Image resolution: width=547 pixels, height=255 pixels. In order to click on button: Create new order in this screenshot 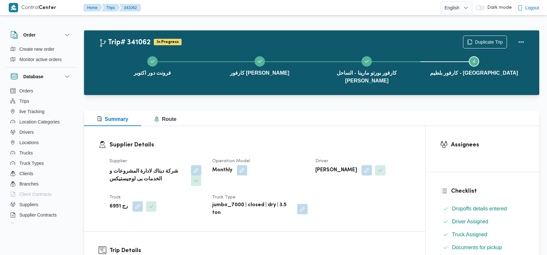, I will do `click(41, 49)`.